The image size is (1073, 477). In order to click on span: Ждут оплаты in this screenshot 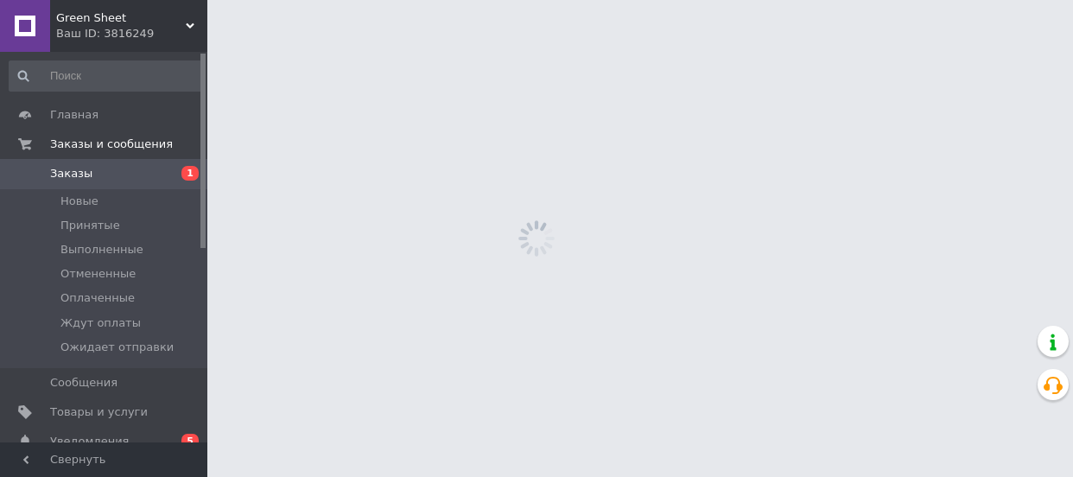, I will do `click(100, 323)`.